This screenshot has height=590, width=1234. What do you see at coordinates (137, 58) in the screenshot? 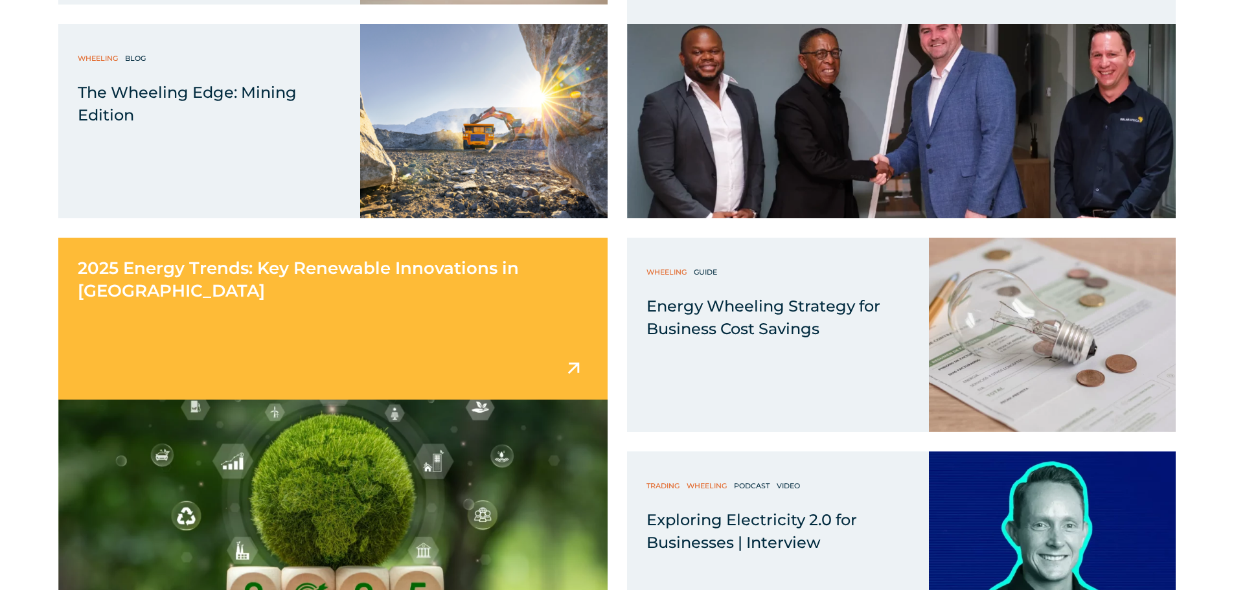
I see `a: Blog` at bounding box center [137, 58].